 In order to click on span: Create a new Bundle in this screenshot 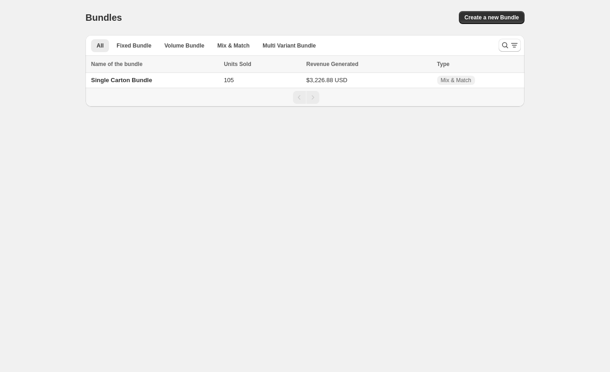, I will do `click(492, 18)`.